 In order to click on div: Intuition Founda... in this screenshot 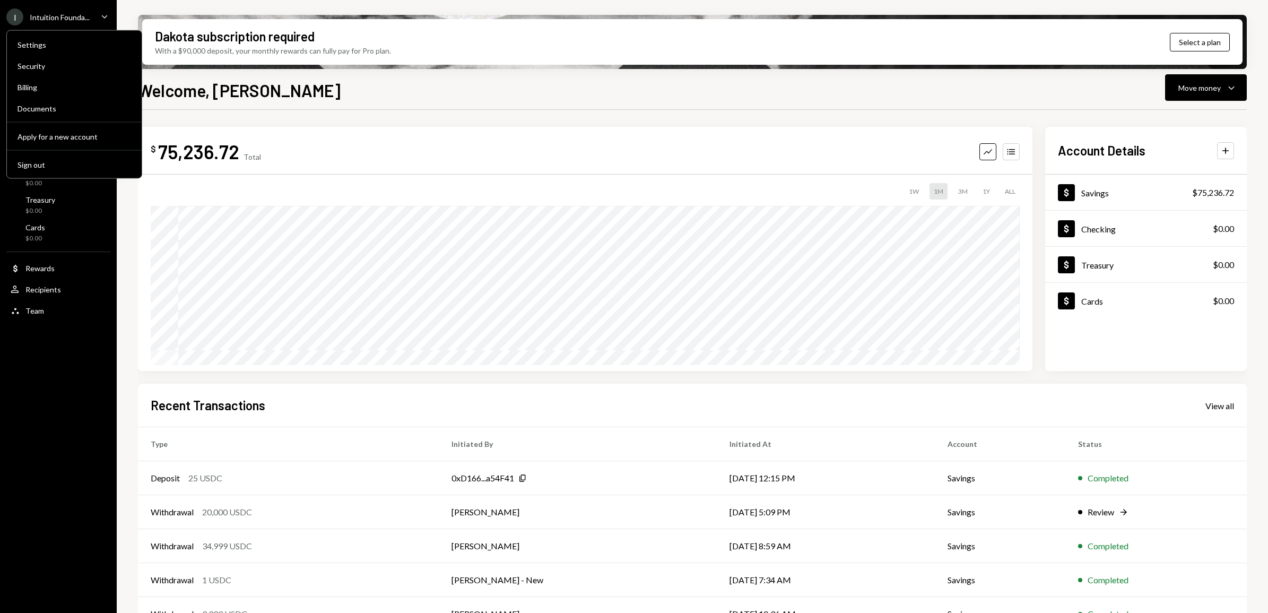, I will do `click(59, 17)`.